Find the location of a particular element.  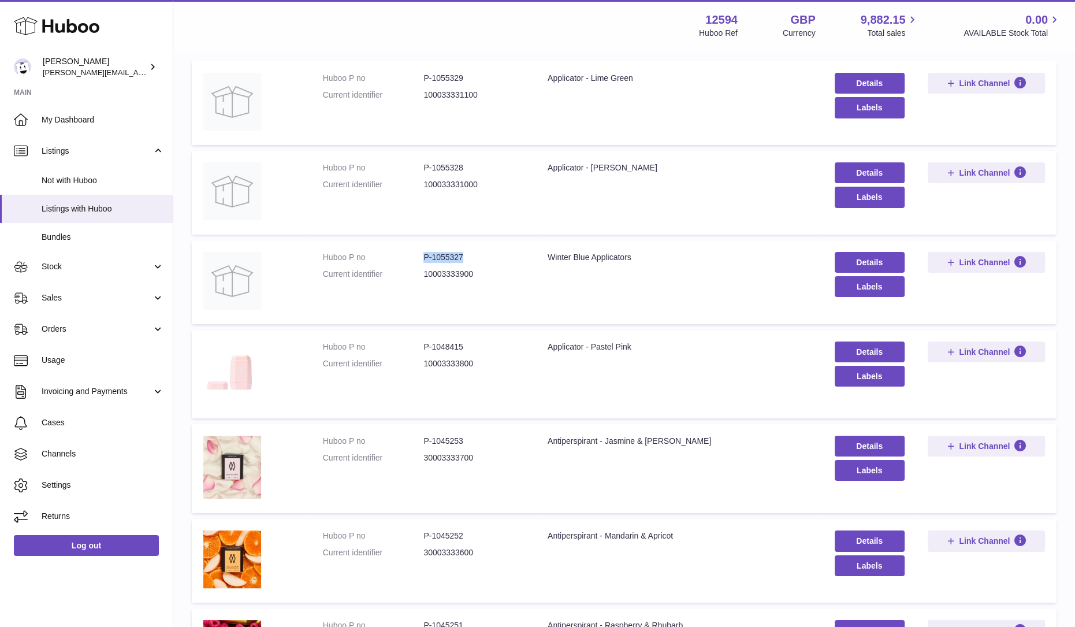

span: 9,882.15 is located at coordinates (883, 20).